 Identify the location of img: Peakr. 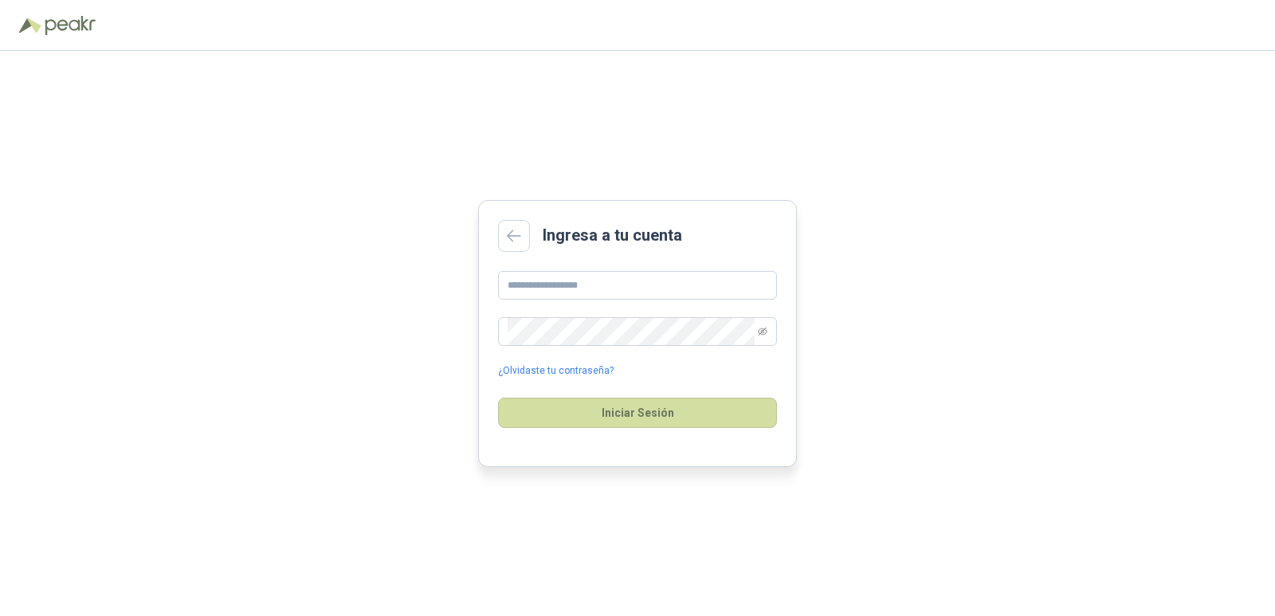
(70, 26).